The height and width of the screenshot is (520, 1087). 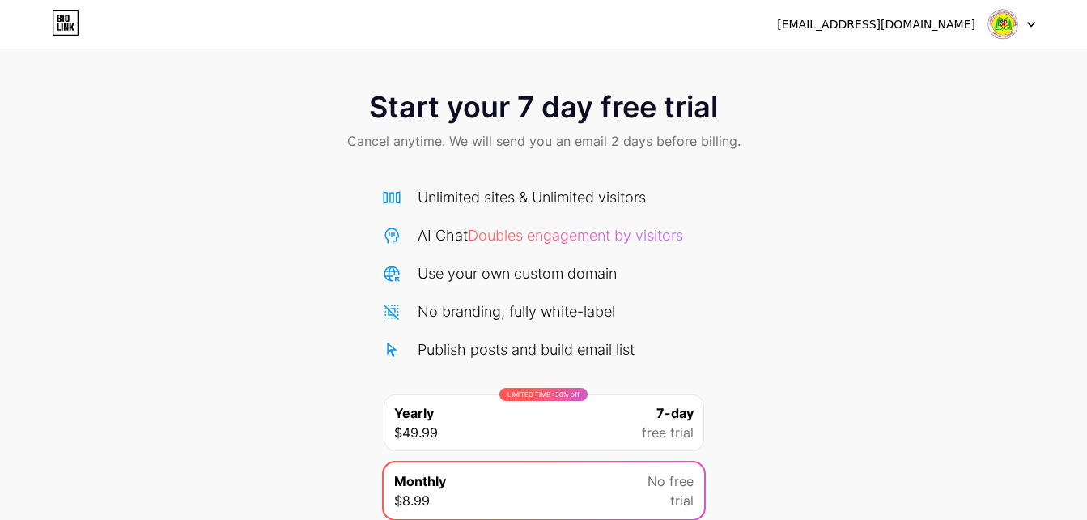 I want to click on div: AI Chat, so click(x=551, y=235).